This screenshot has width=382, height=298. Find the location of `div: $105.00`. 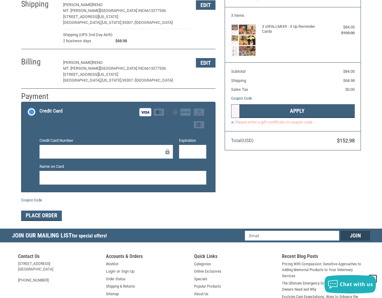

div: $105.00 is located at coordinates (339, 33).